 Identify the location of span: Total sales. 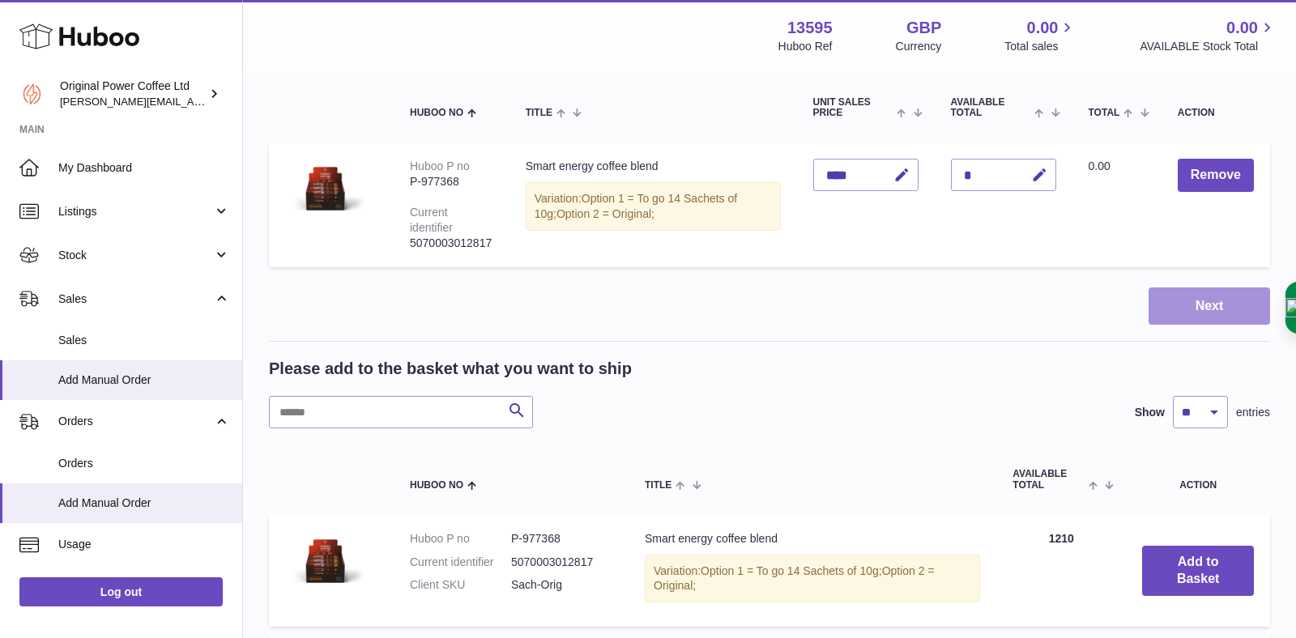
(1040, 46).